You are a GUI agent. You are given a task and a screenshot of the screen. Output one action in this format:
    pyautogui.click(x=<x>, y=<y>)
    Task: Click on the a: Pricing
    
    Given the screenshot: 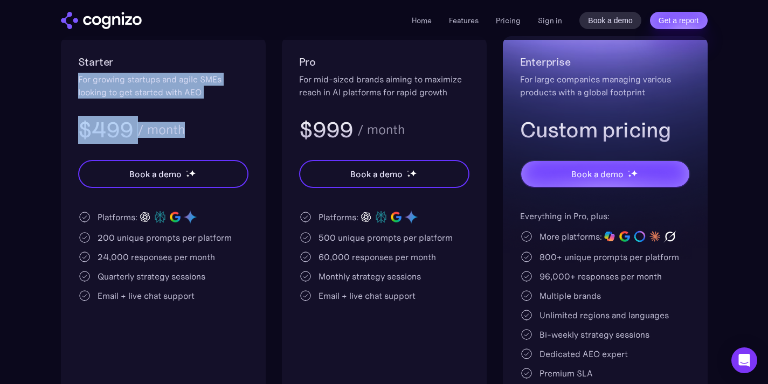 What is the action you would take?
    pyautogui.click(x=508, y=20)
    